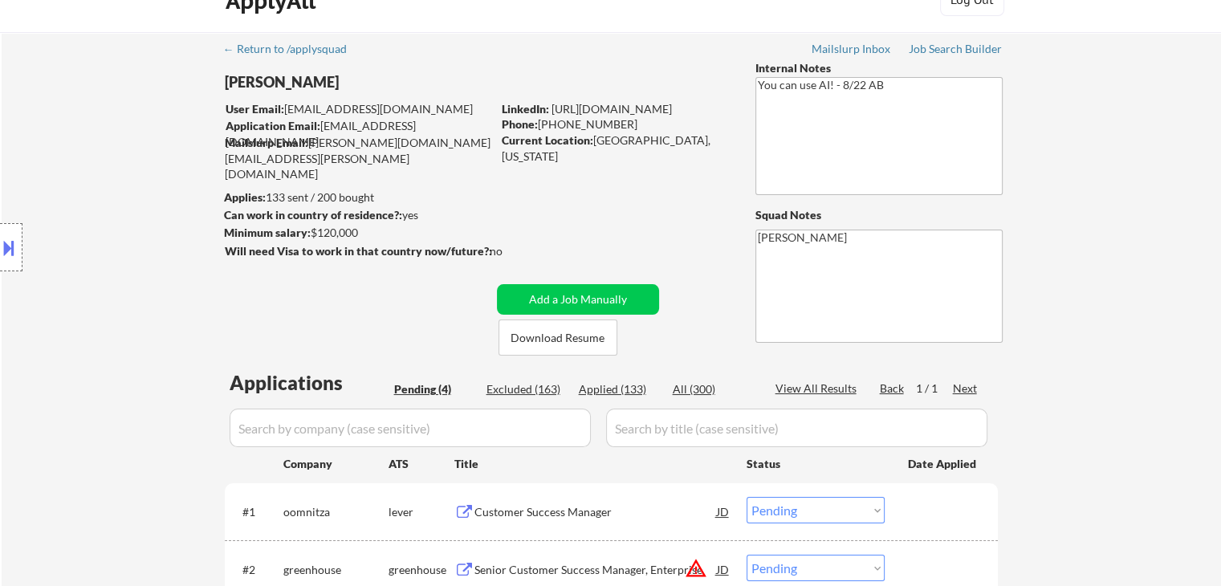 Image resolution: width=1221 pixels, height=586 pixels. Describe the element at coordinates (292, 49) in the screenshot. I see `div: ← Return to /applysquad` at that location.